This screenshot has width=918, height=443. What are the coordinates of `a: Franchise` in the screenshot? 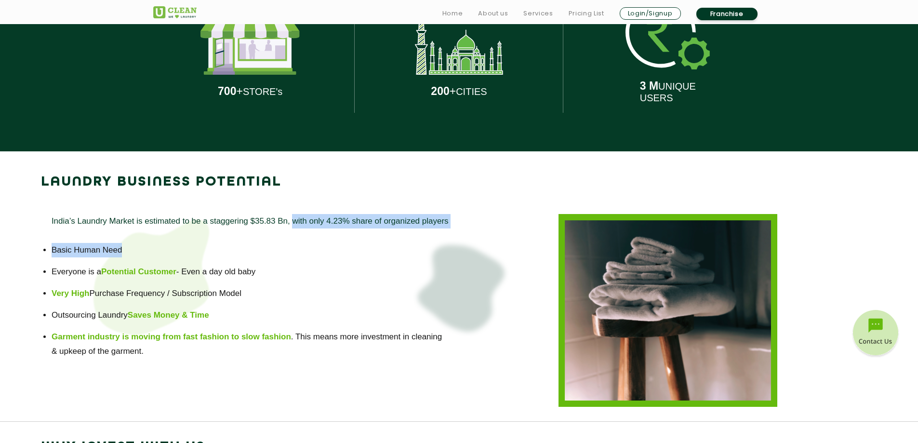 It's located at (726, 14).